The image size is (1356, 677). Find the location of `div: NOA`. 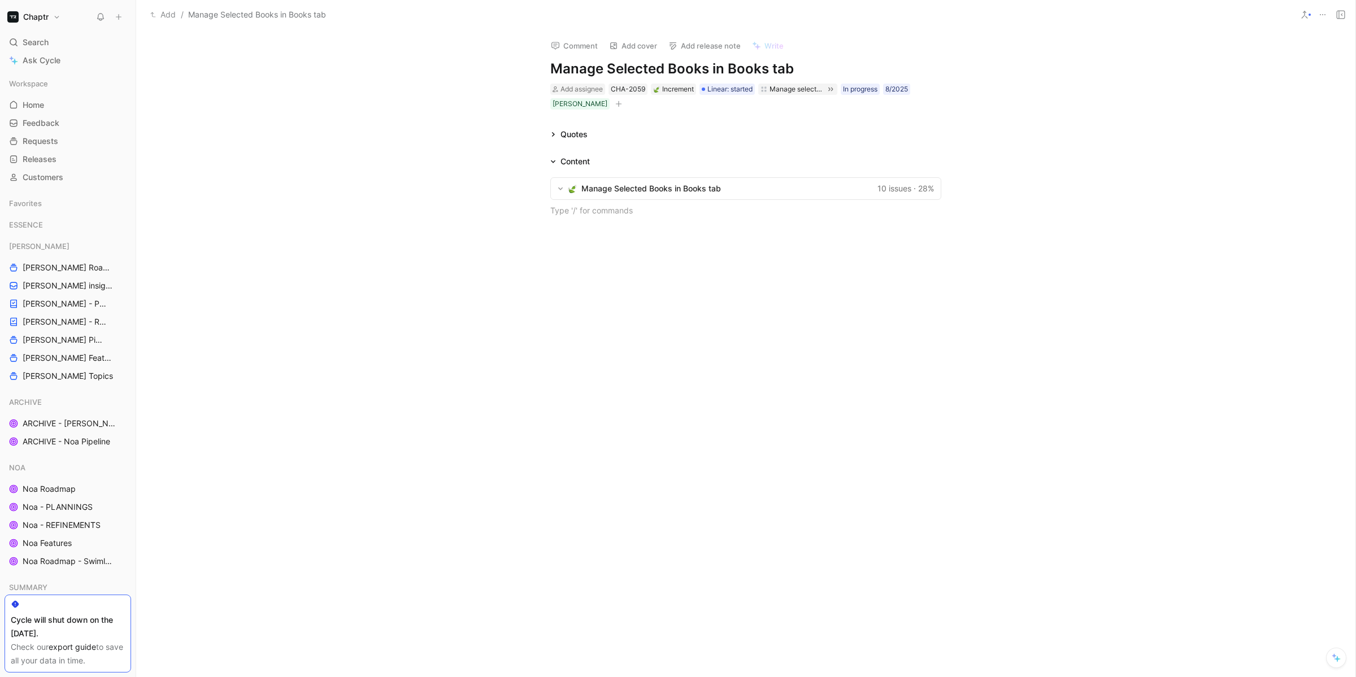

div: NOA is located at coordinates (68, 468).